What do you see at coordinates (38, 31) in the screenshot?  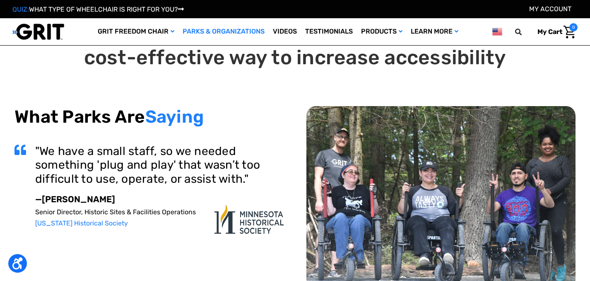 I see `img: GRIT All-Terrain Wheelchair and Mobility Equipment` at bounding box center [38, 31].